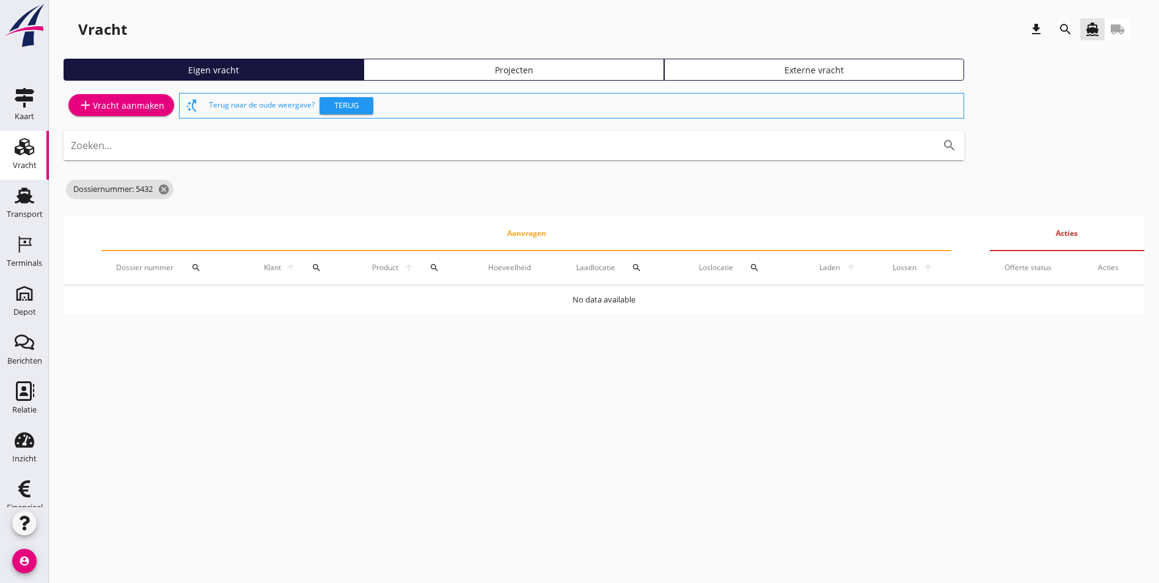  I want to click on img: logo-small.a267ee39.svg, so click(24, 26).